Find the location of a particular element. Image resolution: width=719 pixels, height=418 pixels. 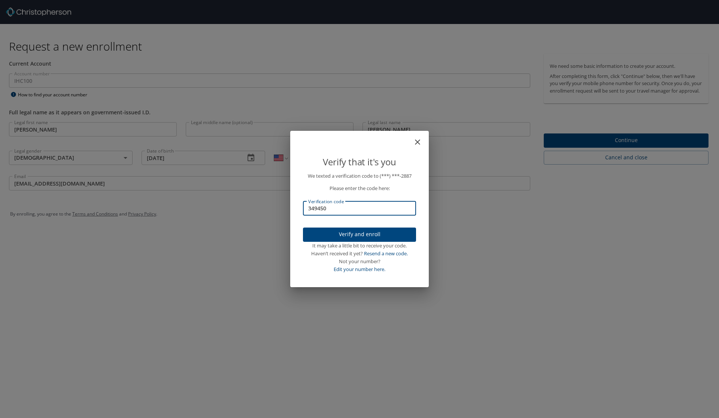

span: Verify and enroll is located at coordinates (360, 234).